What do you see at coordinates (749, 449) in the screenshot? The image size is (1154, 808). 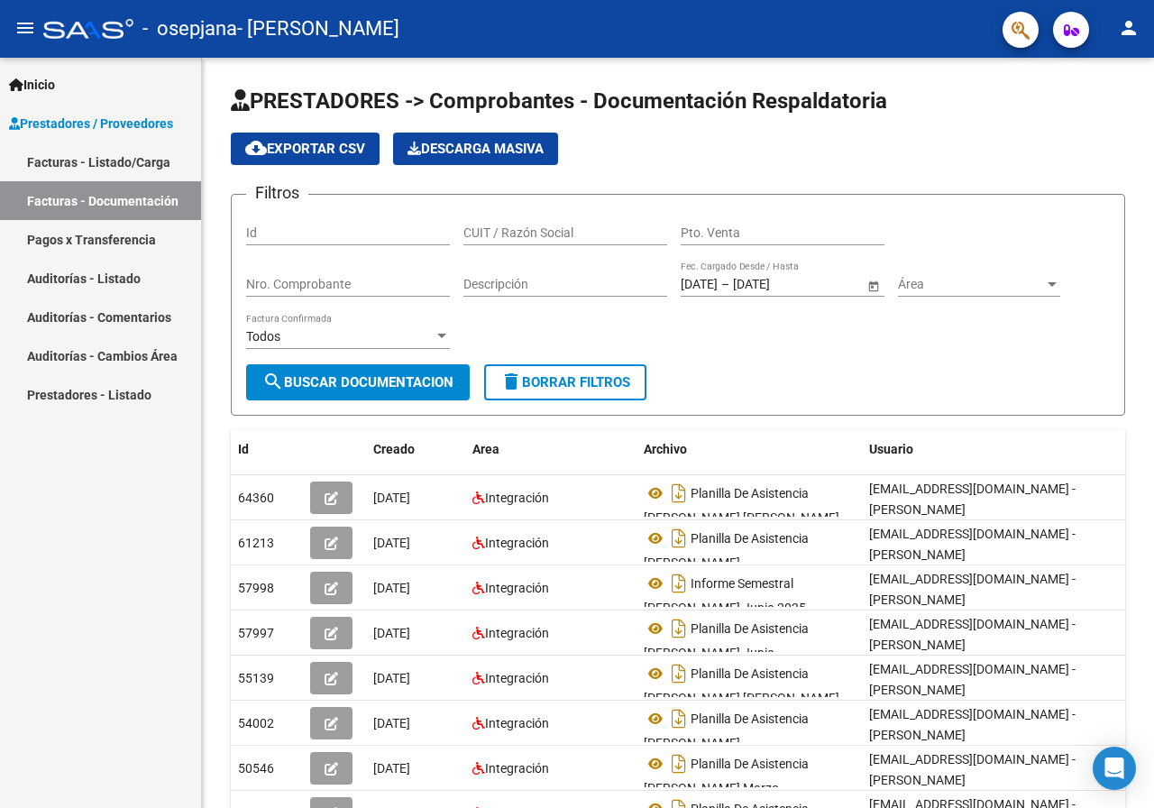 I see `datatable-header-cell: Archivo` at bounding box center [749, 449].